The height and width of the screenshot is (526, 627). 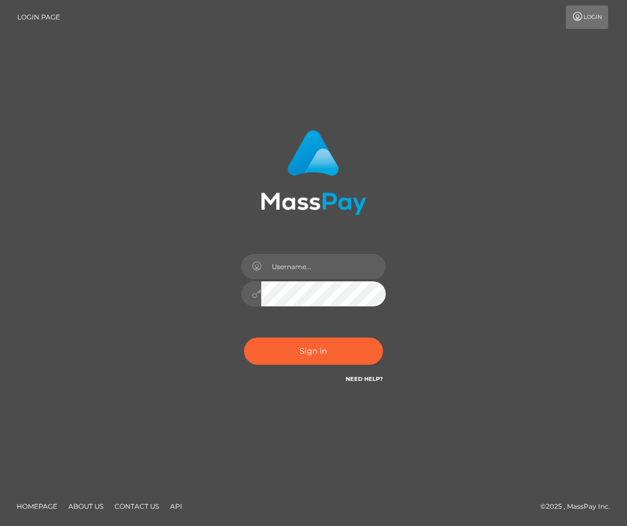 I want to click on a: About Us, so click(x=86, y=506).